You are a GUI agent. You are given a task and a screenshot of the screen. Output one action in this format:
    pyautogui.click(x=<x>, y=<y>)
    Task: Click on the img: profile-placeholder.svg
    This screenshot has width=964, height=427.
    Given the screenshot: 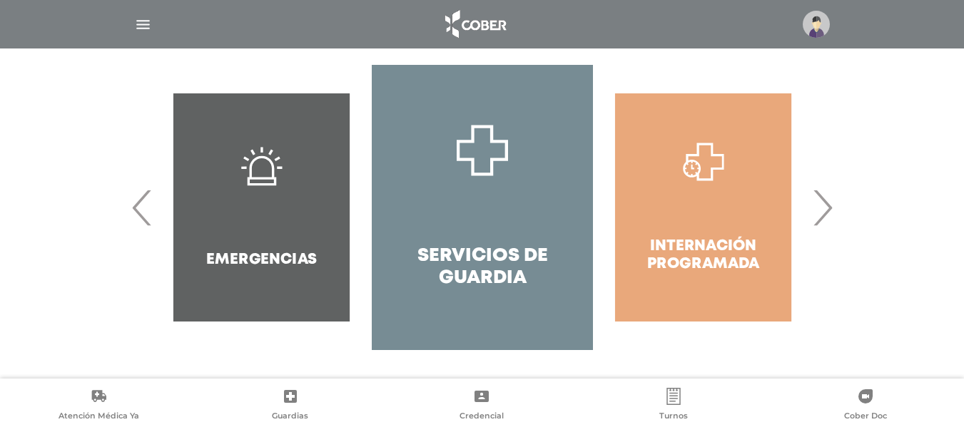 What is the action you would take?
    pyautogui.click(x=816, y=24)
    